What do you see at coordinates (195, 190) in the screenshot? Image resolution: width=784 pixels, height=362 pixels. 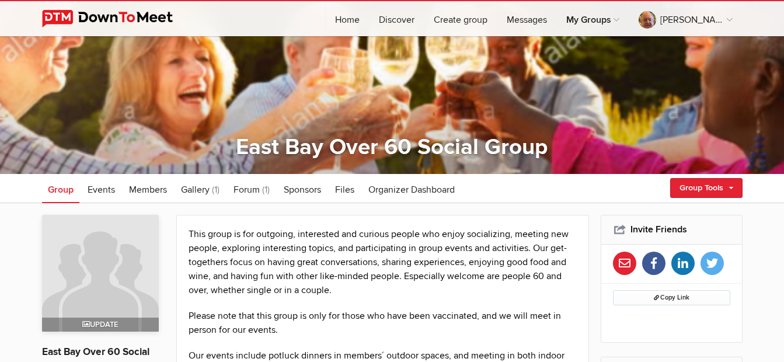 I see `span: Gallery` at bounding box center [195, 190].